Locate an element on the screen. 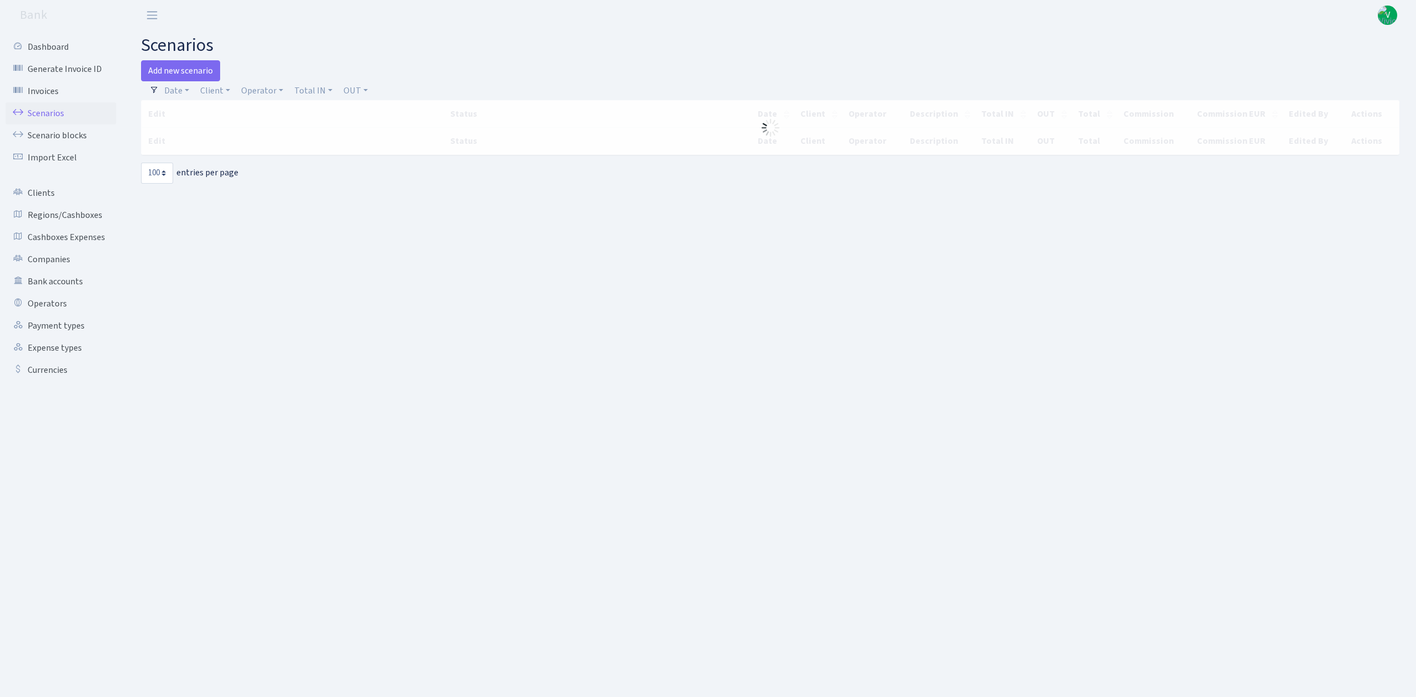  img: Processing... is located at coordinates (770, 128).